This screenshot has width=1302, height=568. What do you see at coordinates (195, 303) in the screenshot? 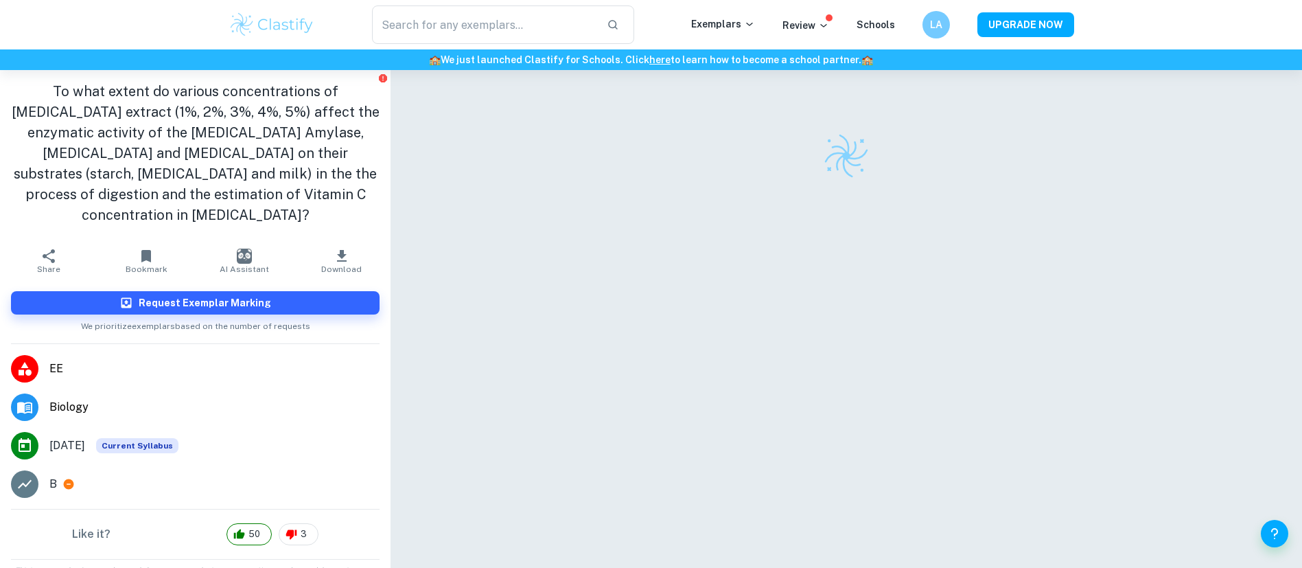
I see `button: Request Exemplar Marking` at bounding box center [195, 303].